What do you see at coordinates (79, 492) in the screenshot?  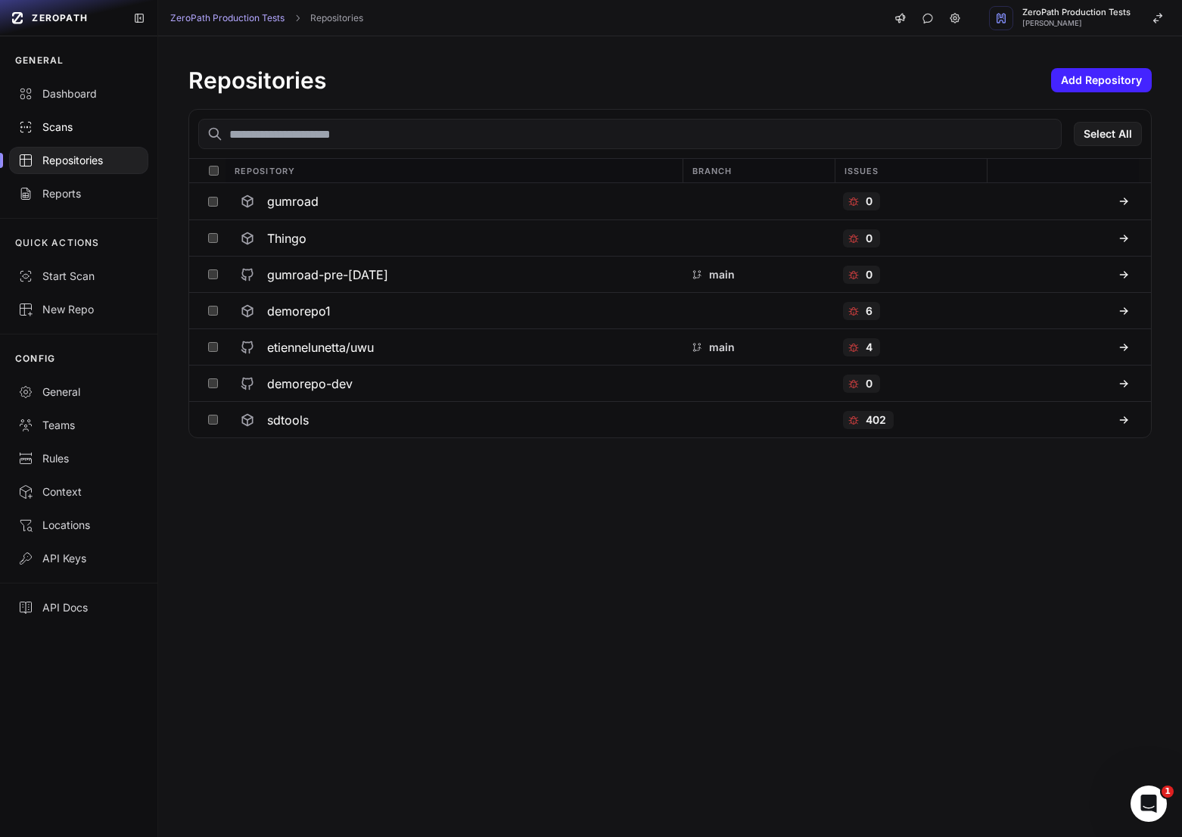 I see `div: Context` at bounding box center [79, 492].